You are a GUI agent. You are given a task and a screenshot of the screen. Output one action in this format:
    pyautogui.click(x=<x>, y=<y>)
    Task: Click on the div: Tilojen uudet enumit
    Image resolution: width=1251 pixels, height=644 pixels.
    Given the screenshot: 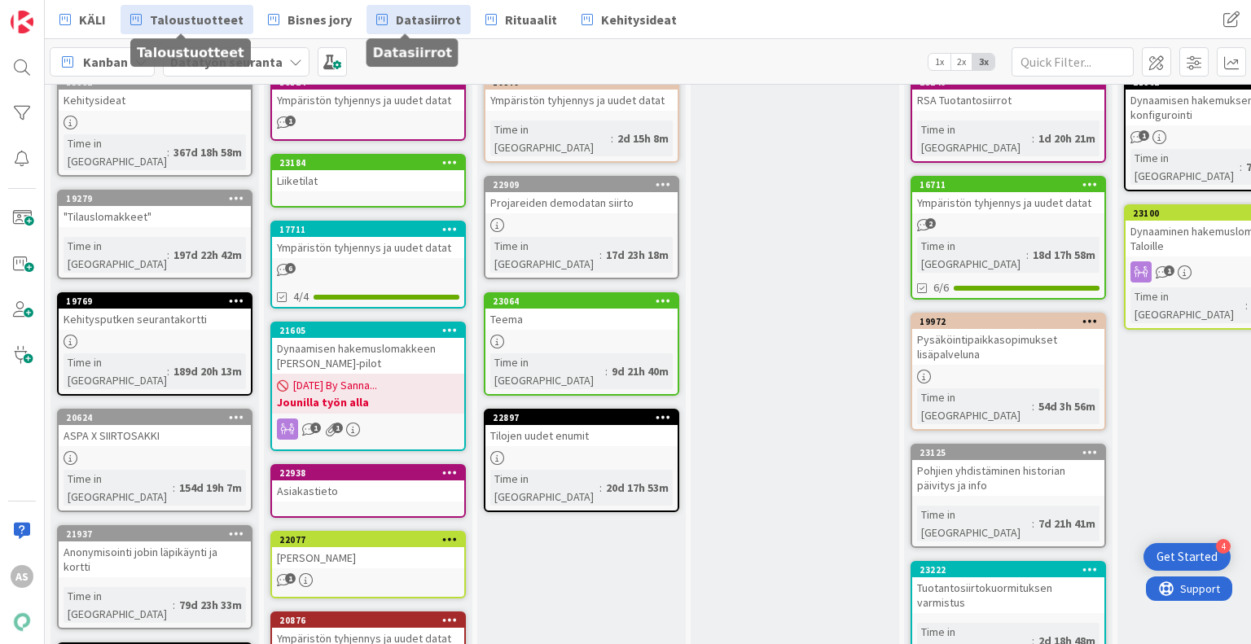 What is the action you would take?
    pyautogui.click(x=581, y=436)
    